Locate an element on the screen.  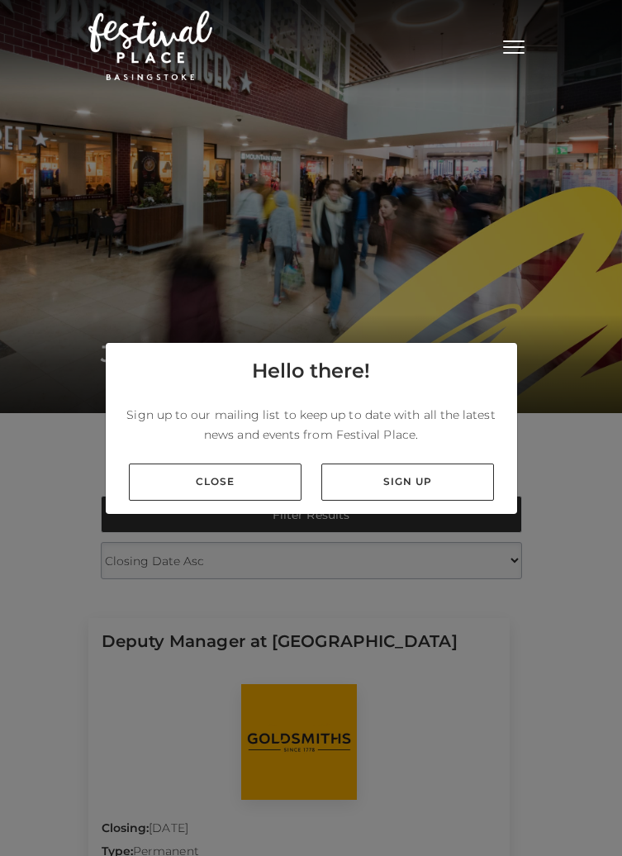
img: Festival Place Logo is located at coordinates (150, 45).